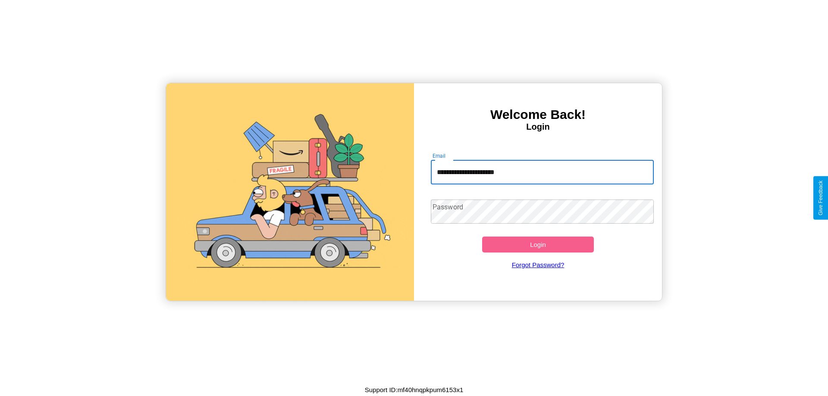  What do you see at coordinates (538, 245) in the screenshot?
I see `button: Login` at bounding box center [538, 245].